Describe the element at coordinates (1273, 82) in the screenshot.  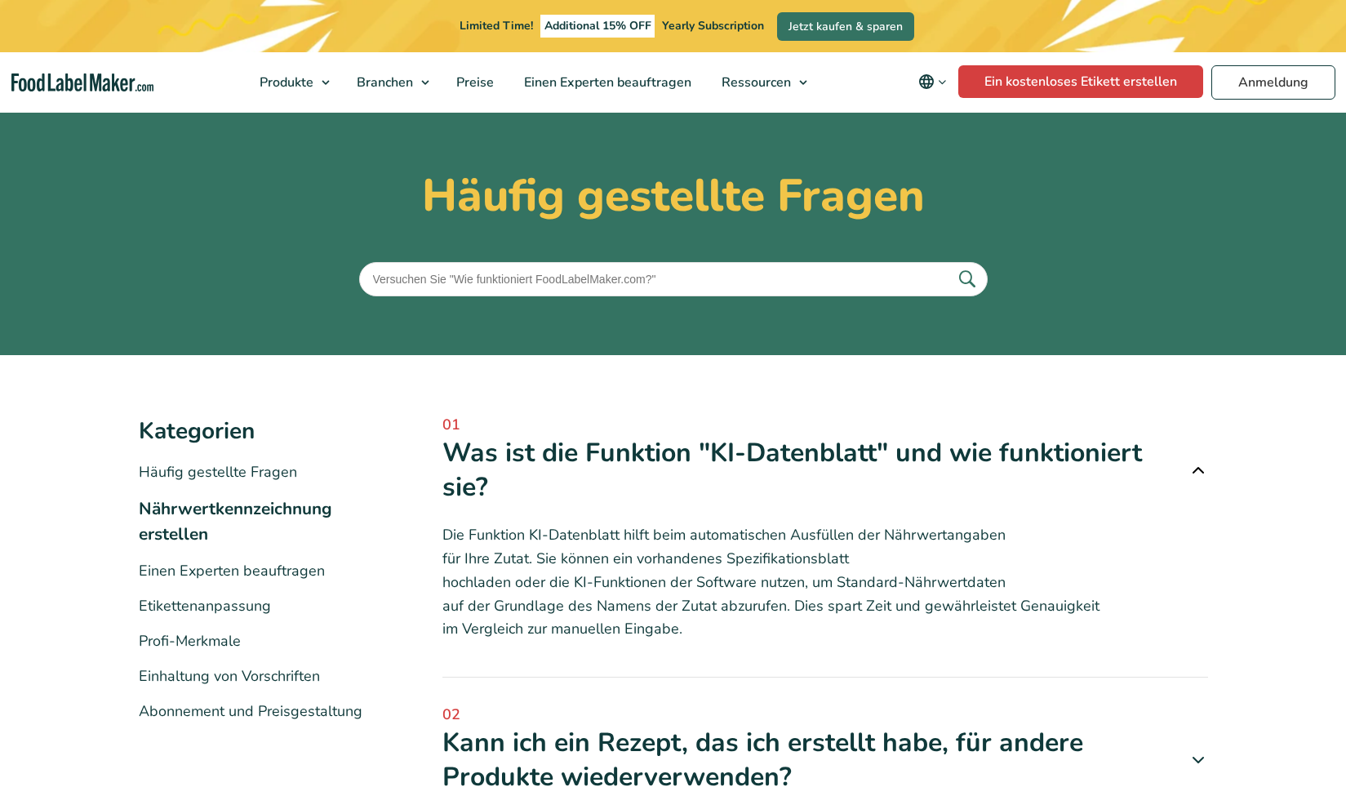
I see `a: Anmeldung` at that location.